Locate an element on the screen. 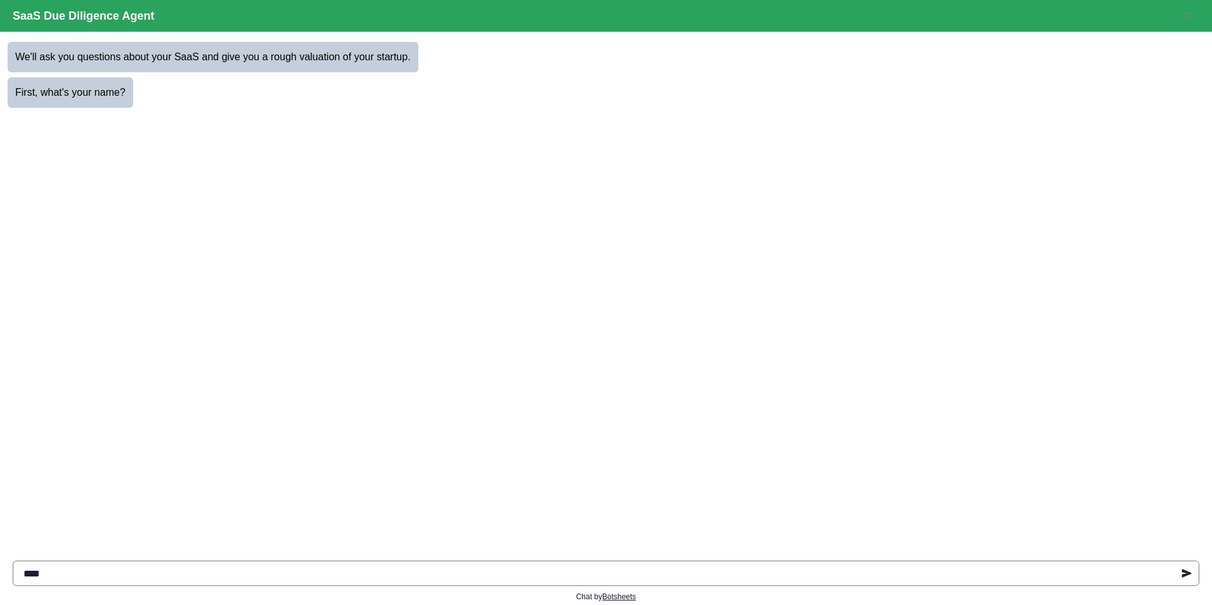 The height and width of the screenshot is (605, 1212). button: Reset is located at coordinates (1187, 16).